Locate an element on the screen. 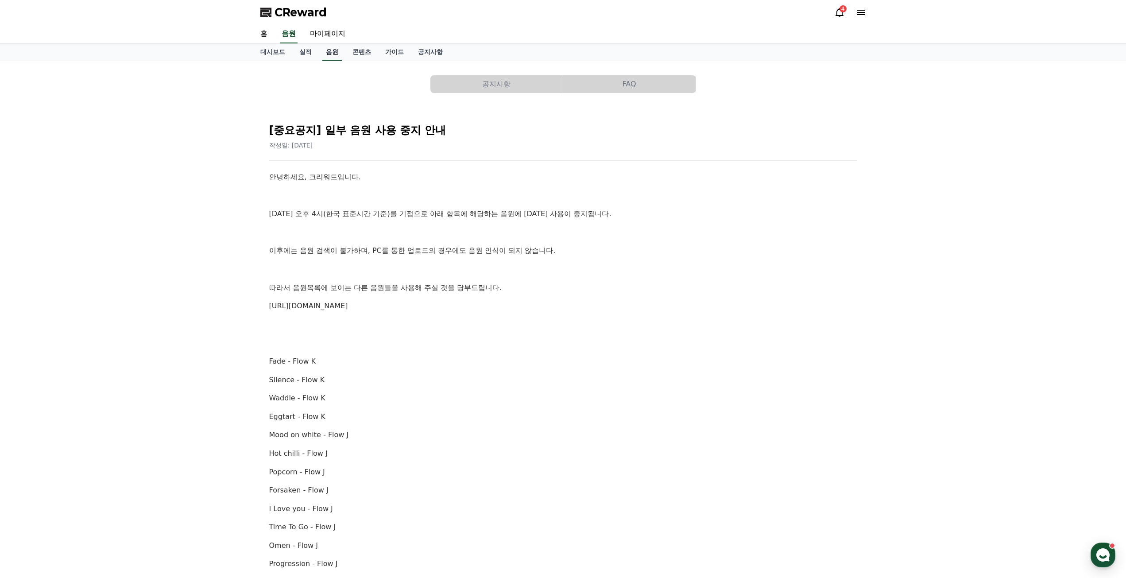  p: Fade - Flow K is located at coordinates (563, 361).